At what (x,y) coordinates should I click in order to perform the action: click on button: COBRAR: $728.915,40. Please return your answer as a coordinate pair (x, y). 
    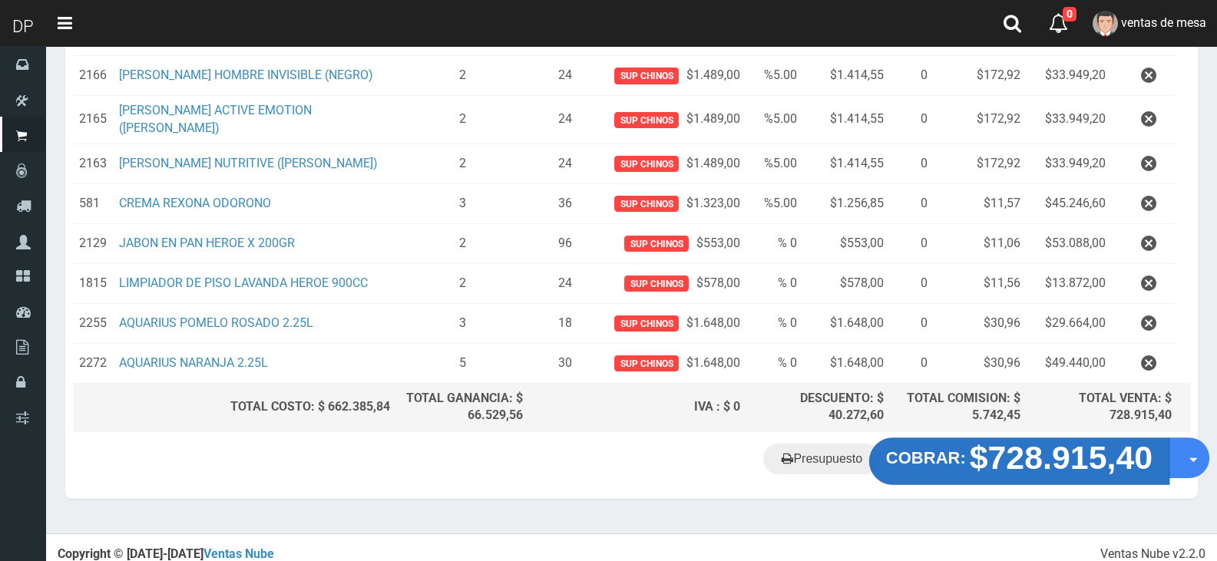
    Looking at the image, I should click on (1019, 461).